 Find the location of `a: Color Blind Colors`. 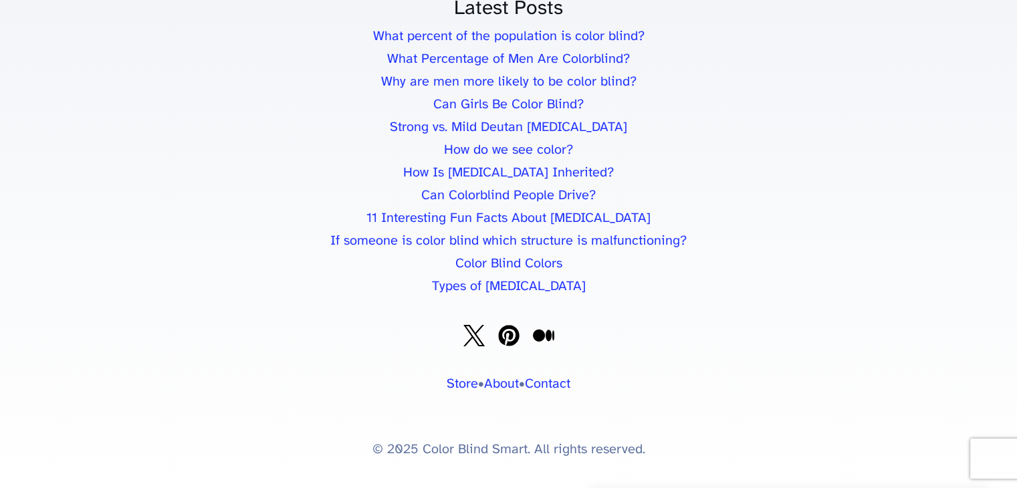

a: Color Blind Colors is located at coordinates (509, 263).